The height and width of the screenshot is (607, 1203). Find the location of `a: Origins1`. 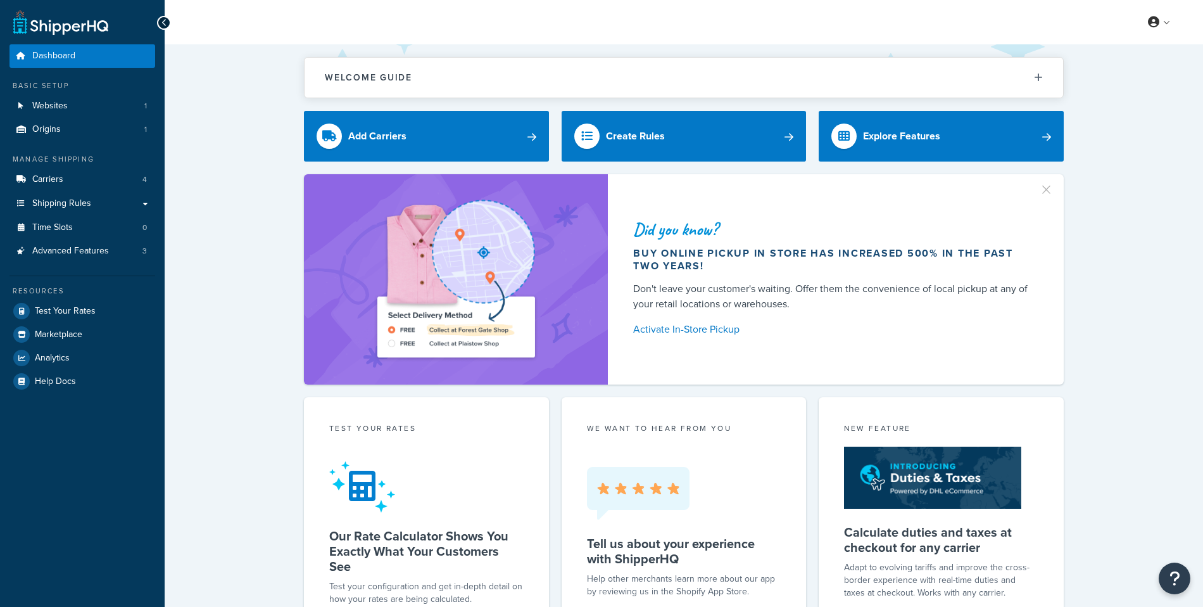

a: Origins1 is located at coordinates (82, 129).